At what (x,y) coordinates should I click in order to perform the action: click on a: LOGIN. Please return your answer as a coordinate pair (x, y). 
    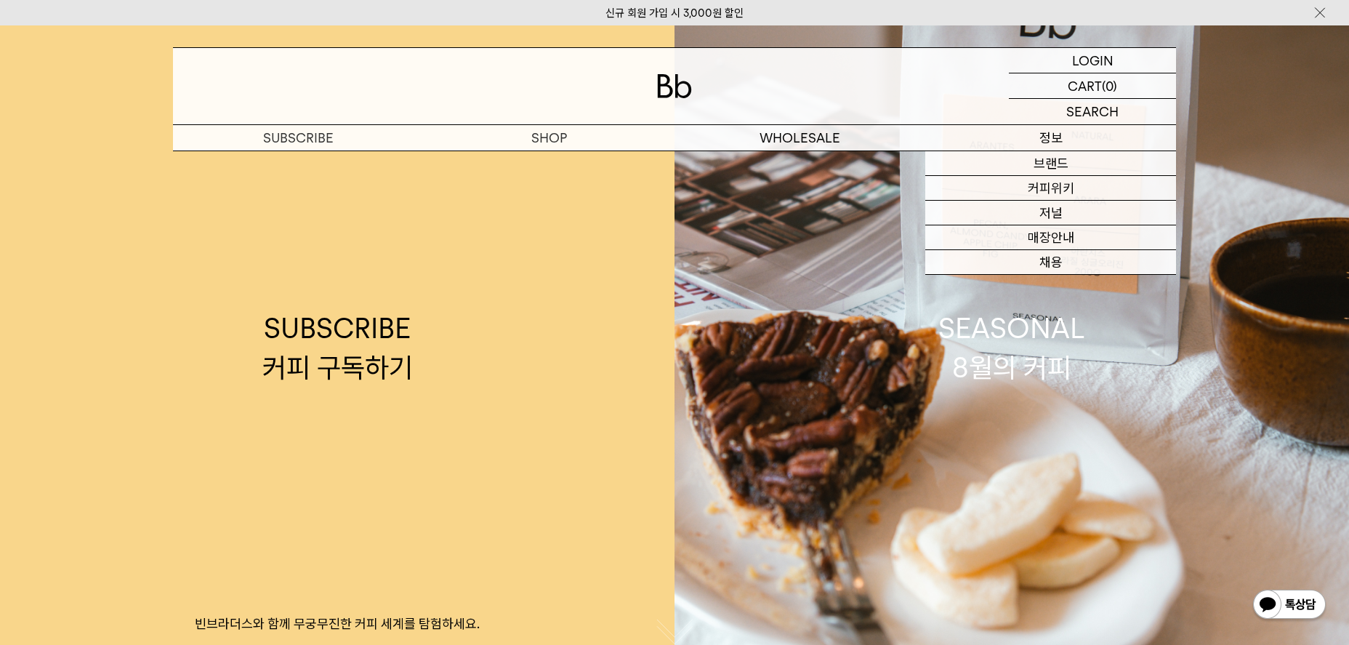
    Looking at the image, I should click on (1093, 60).